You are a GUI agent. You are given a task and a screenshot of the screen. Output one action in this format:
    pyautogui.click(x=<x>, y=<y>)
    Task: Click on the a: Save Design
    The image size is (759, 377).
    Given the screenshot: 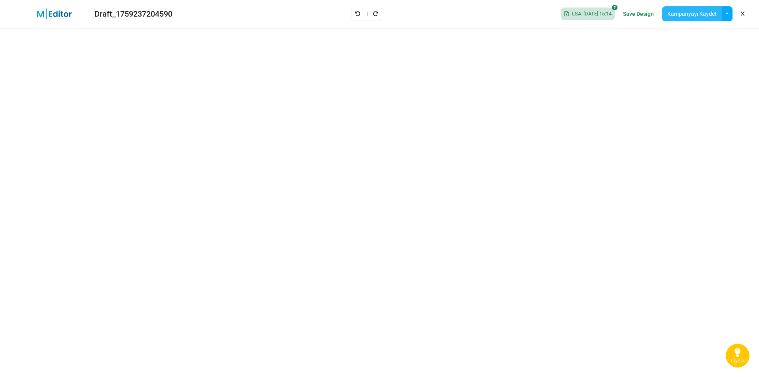 What is the action you would take?
    pyautogui.click(x=639, y=14)
    